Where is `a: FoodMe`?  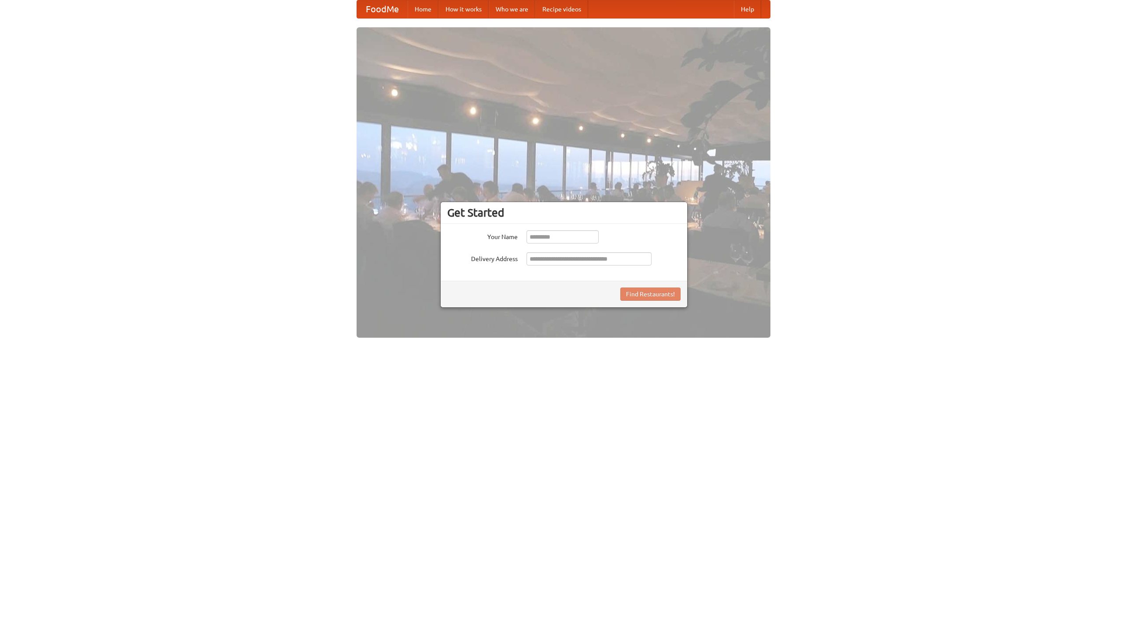 a: FoodMe is located at coordinates (382, 9).